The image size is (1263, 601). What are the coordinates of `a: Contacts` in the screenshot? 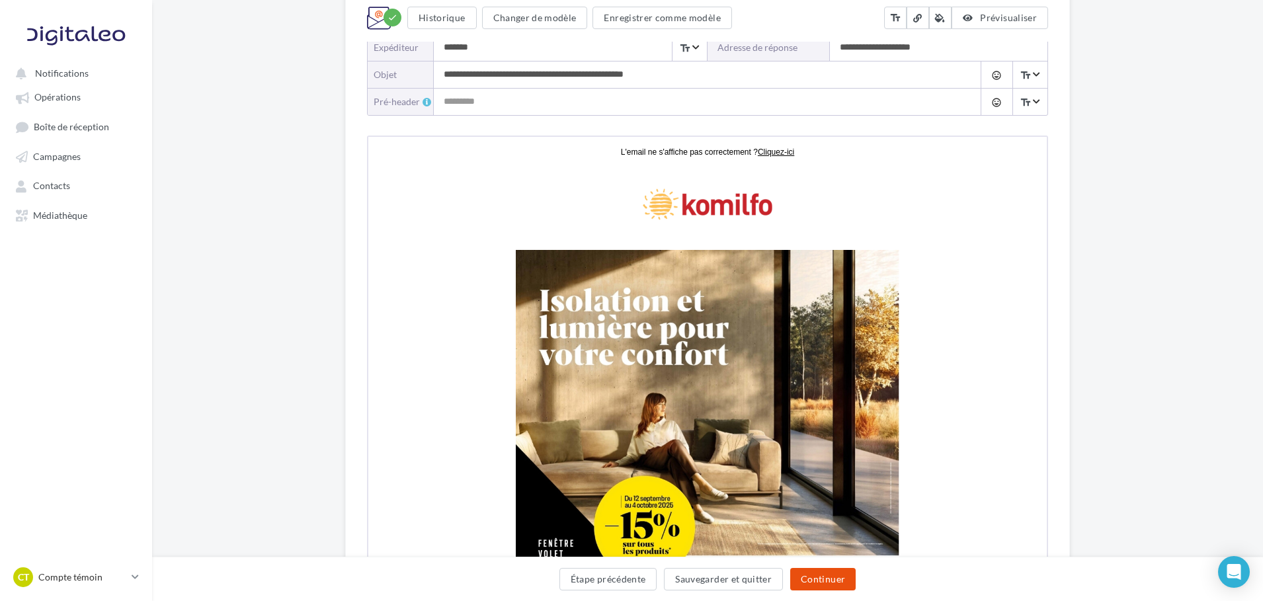 It's located at (76, 185).